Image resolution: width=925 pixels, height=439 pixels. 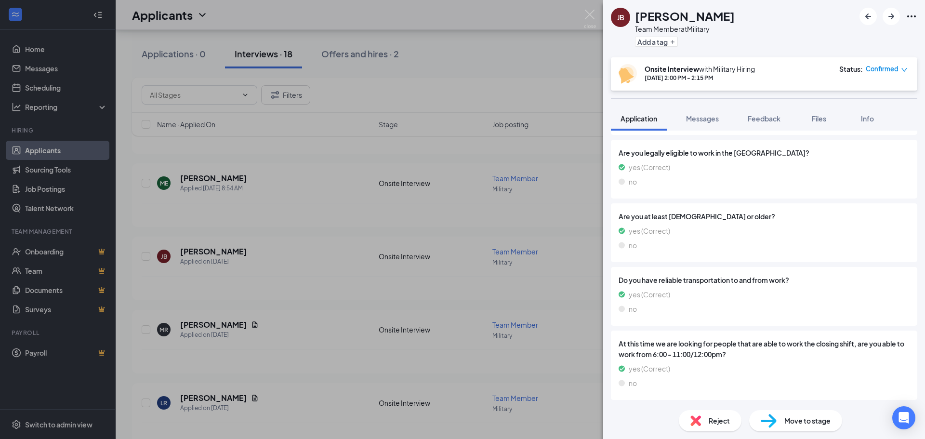 What do you see at coordinates (621, 17) in the screenshot?
I see `div: JB` at bounding box center [621, 17].